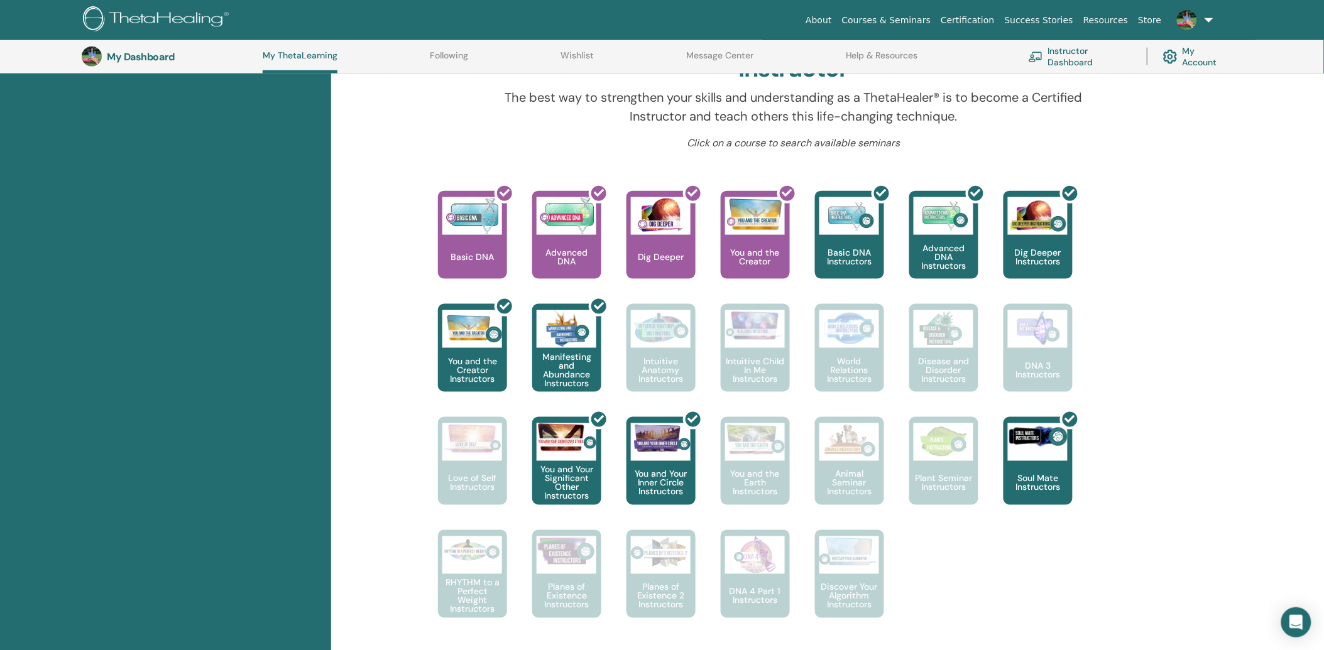 The width and height of the screenshot is (1324, 650). I want to click on img: Planes of Existence 2 Instructors, so click(661, 553).